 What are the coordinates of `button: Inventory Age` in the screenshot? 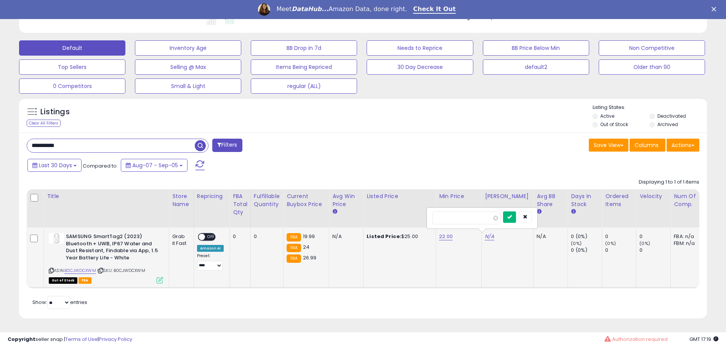 It's located at (188, 48).